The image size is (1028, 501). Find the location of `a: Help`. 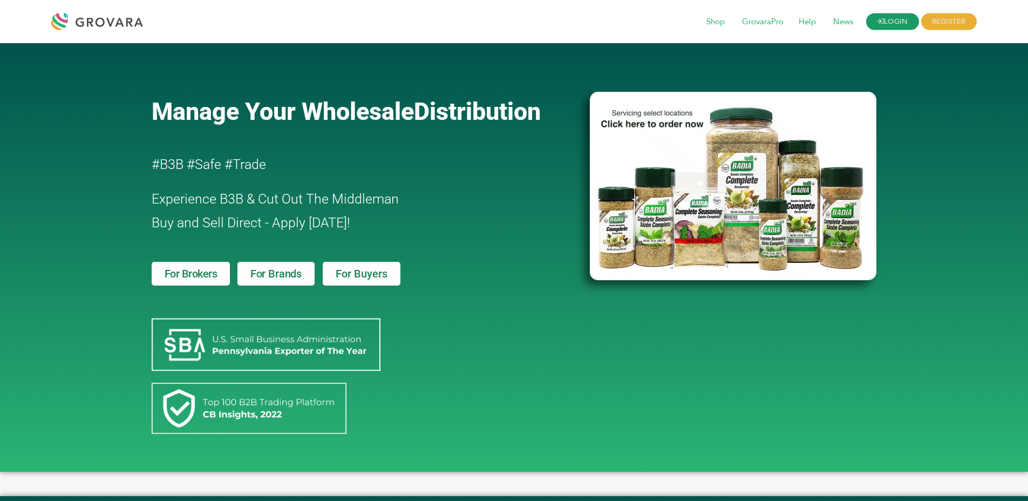

a: Help is located at coordinates (807, 22).